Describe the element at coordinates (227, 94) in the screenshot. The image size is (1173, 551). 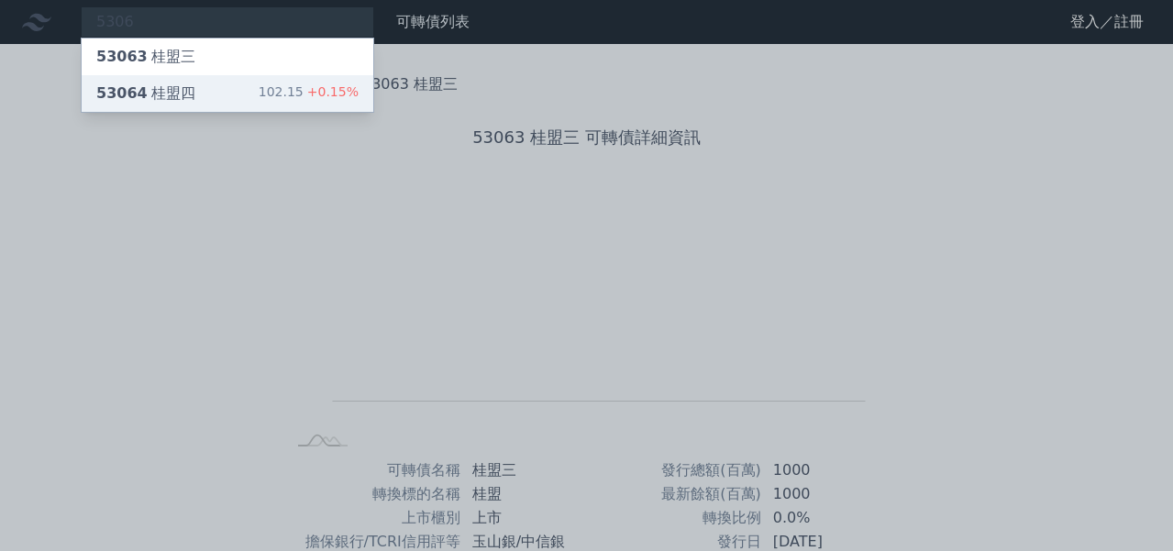
I see `a: 53064桂盟四 102.15+0.15%` at that location.